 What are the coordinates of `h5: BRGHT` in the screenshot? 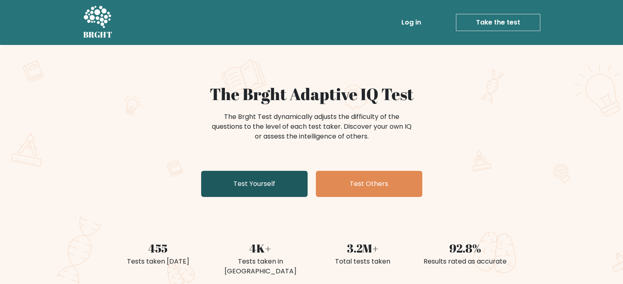 It's located at (98, 35).